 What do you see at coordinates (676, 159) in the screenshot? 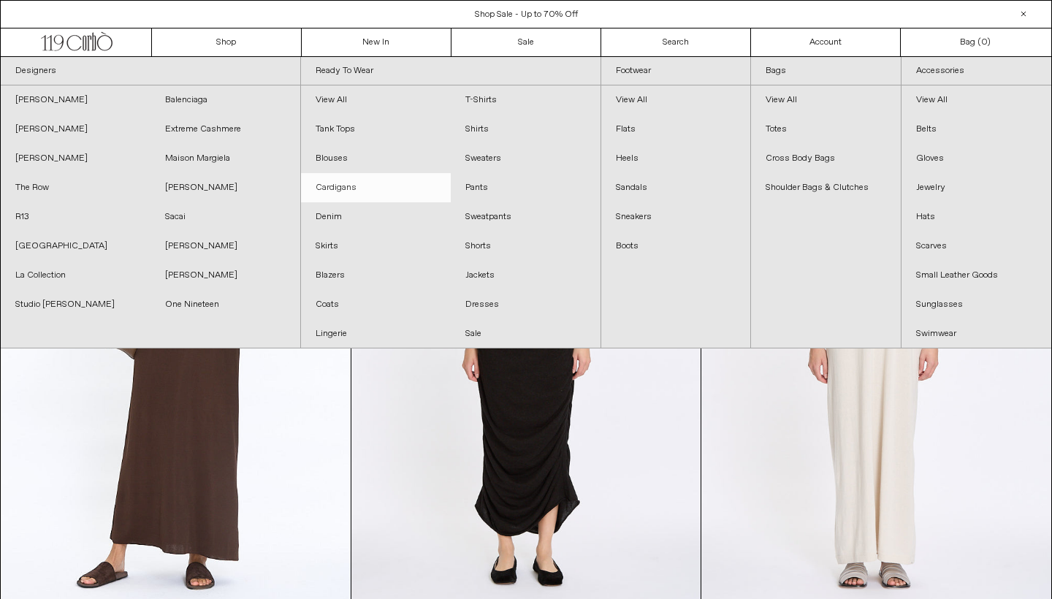
I see `a: Heels` at bounding box center [676, 159].